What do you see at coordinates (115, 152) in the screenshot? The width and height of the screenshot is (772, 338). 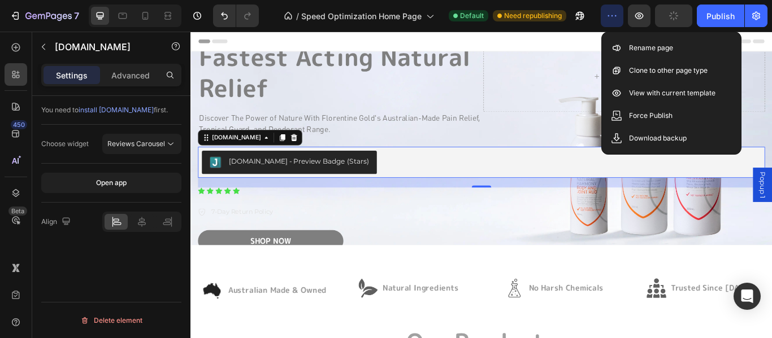 I see `button: Judge.me - Preview Badge (Stars)` at bounding box center [115, 152].